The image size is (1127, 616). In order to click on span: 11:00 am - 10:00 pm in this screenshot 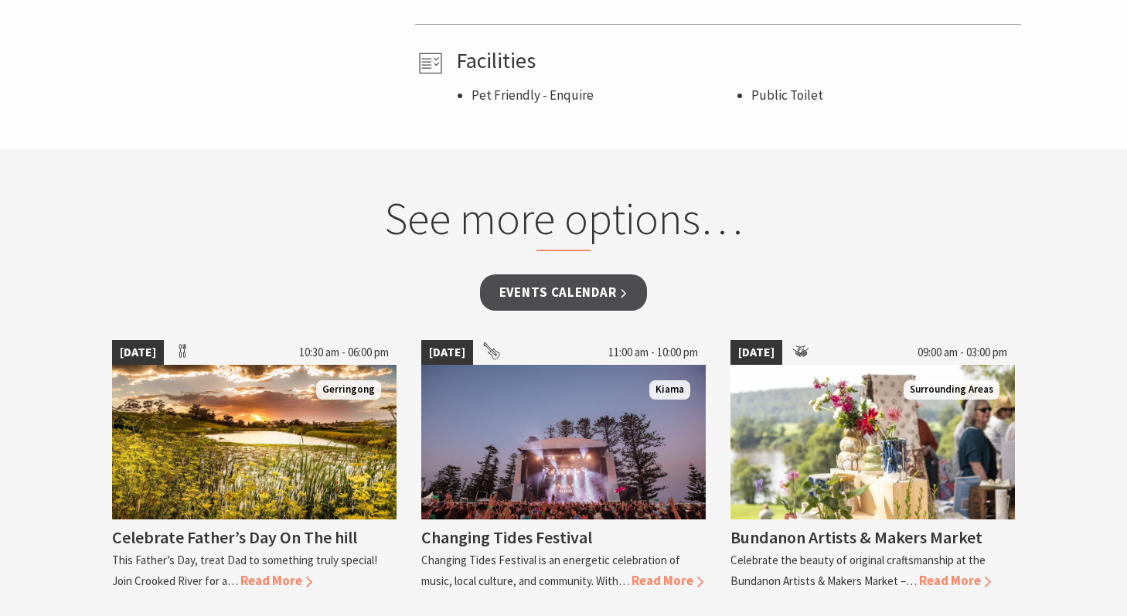, I will do `click(653, 353)`.